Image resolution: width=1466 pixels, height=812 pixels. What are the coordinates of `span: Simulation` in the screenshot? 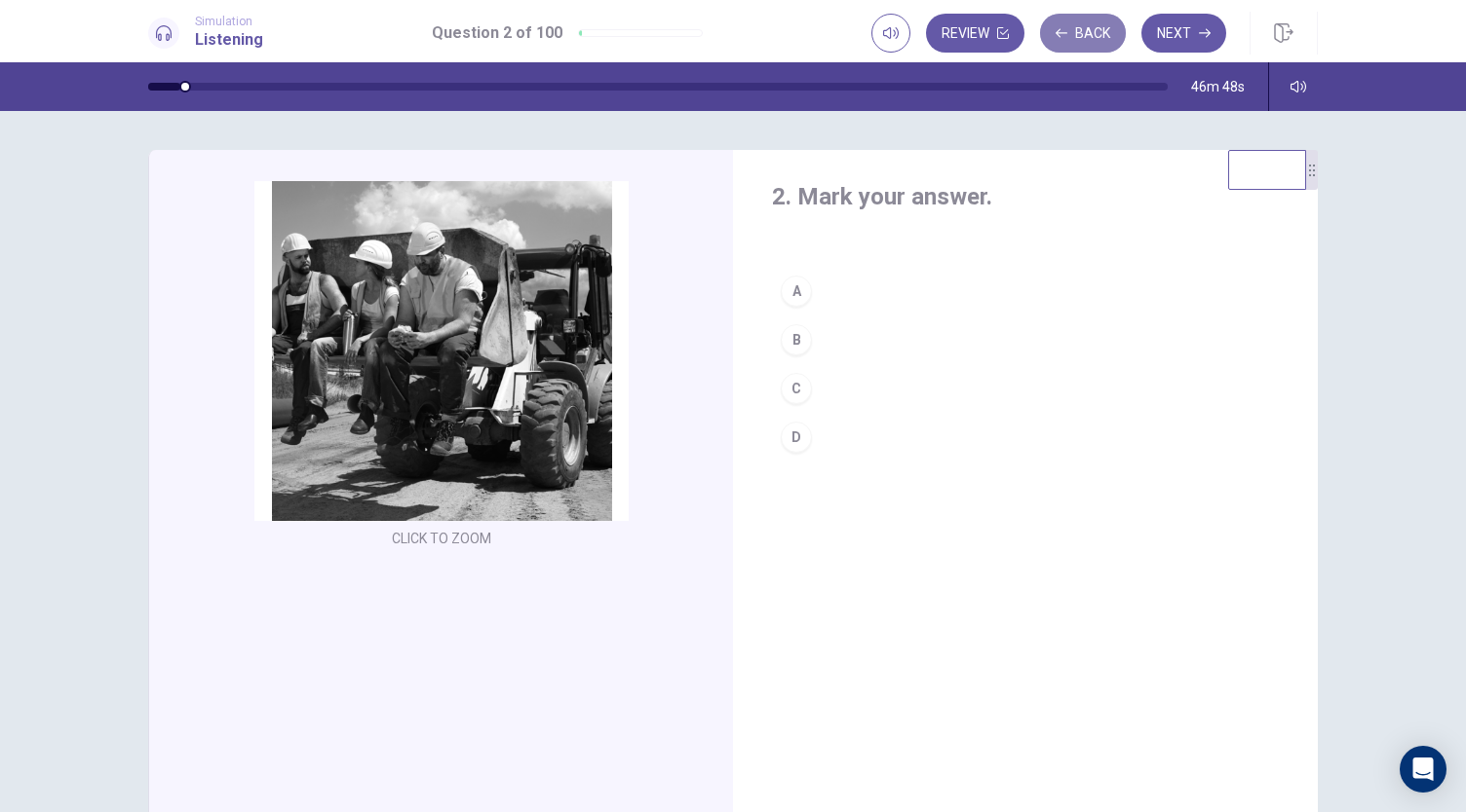 It's located at (229, 22).